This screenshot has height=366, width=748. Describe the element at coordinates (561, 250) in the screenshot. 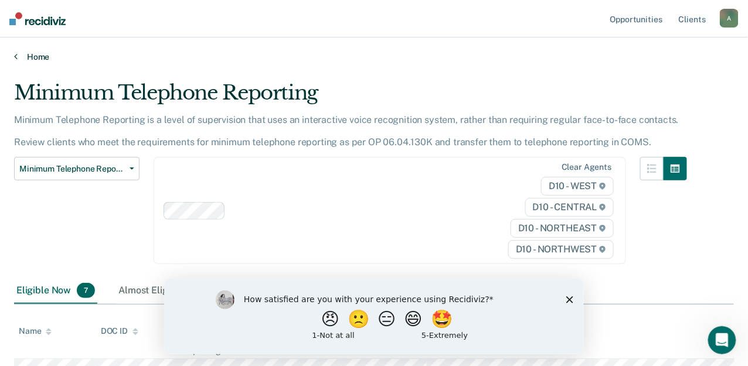

I see `span: D10 - NORTHWEST` at that location.